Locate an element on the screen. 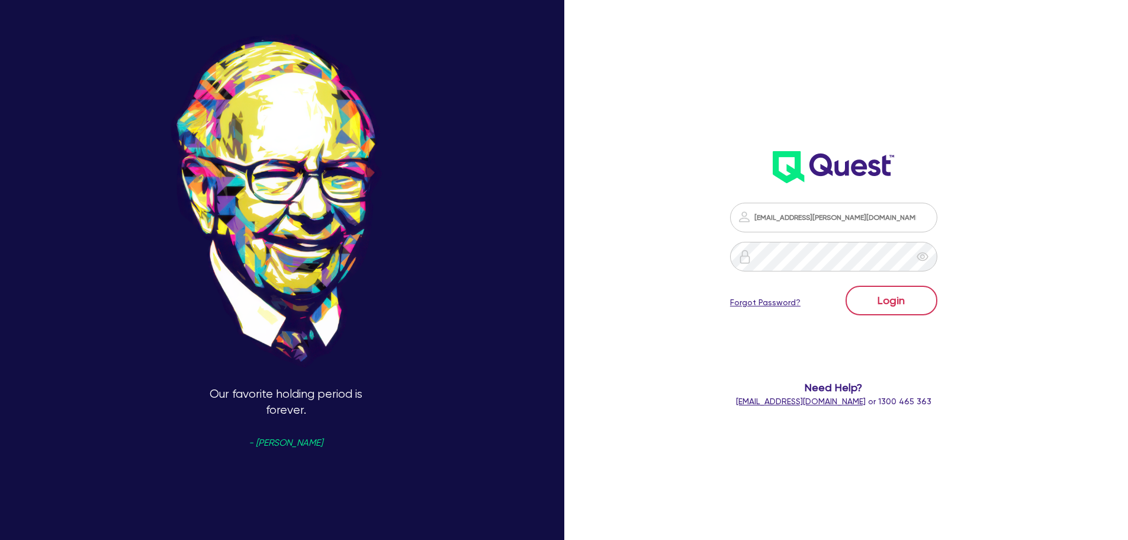 This screenshot has width=1128, height=540. input: Email address is located at coordinates (834, 217).